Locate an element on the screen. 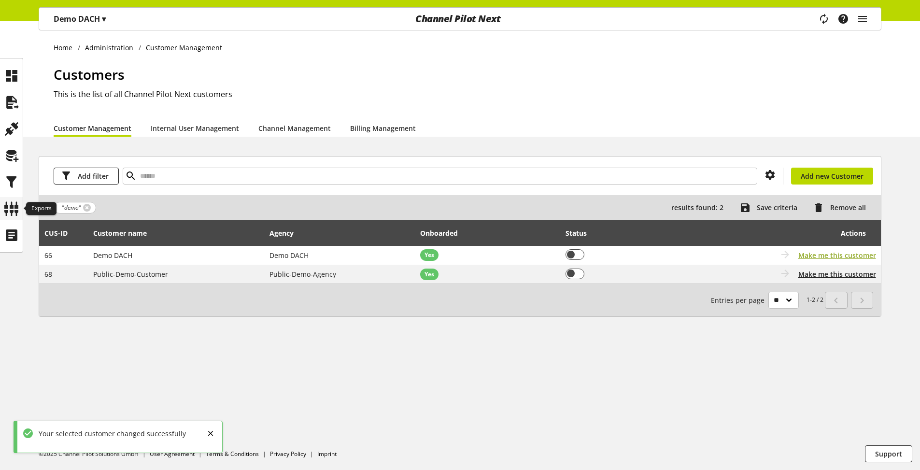 The width and height of the screenshot is (920, 470). a: Privacy Policy is located at coordinates (288, 453).